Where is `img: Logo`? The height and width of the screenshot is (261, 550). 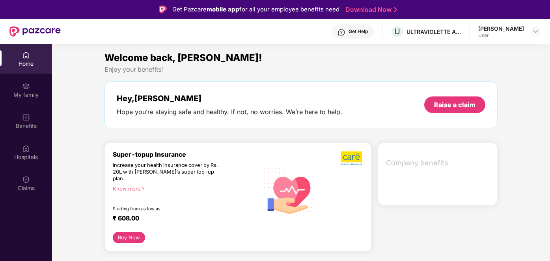 img: Logo is located at coordinates (163, 9).